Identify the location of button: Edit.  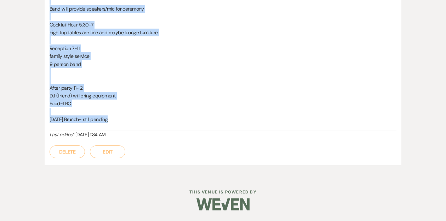
(108, 152).